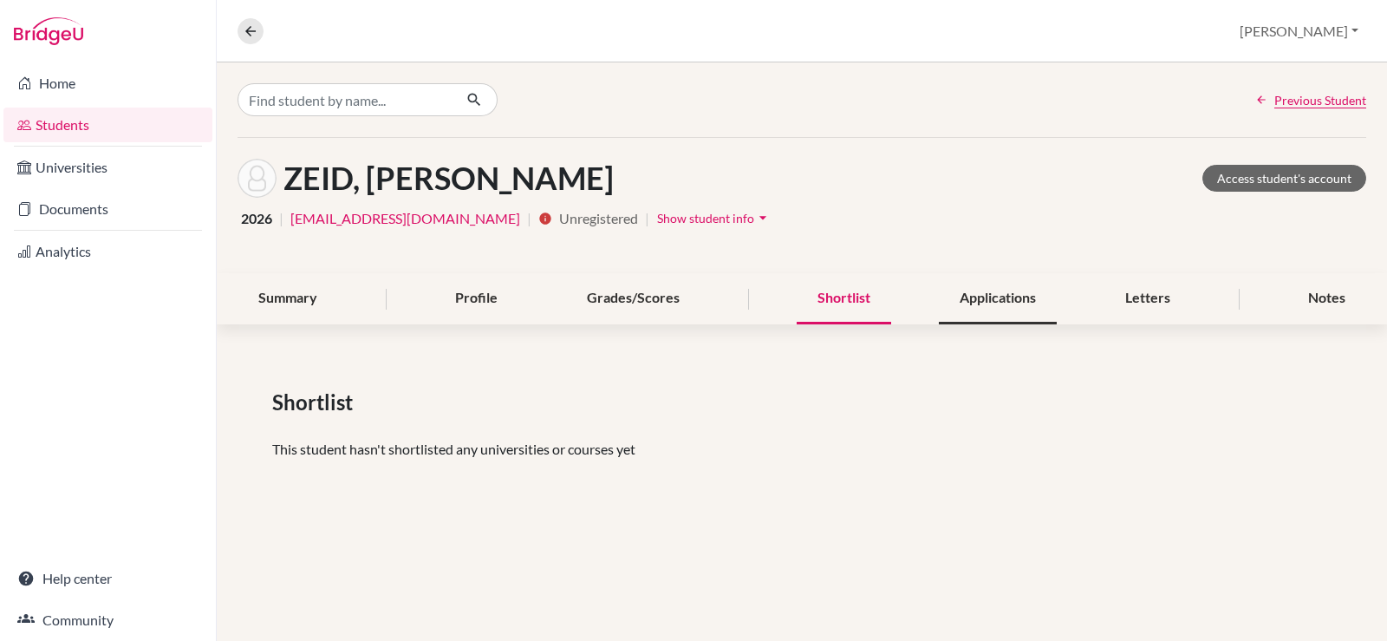  I want to click on a: Students, so click(107, 125).